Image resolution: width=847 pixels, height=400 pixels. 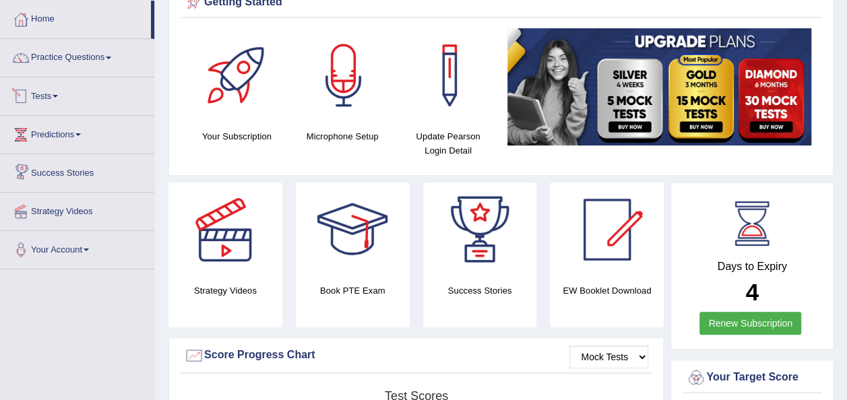 What do you see at coordinates (416, 356) in the screenshot?
I see `div: Score Progress Chart` at bounding box center [416, 356].